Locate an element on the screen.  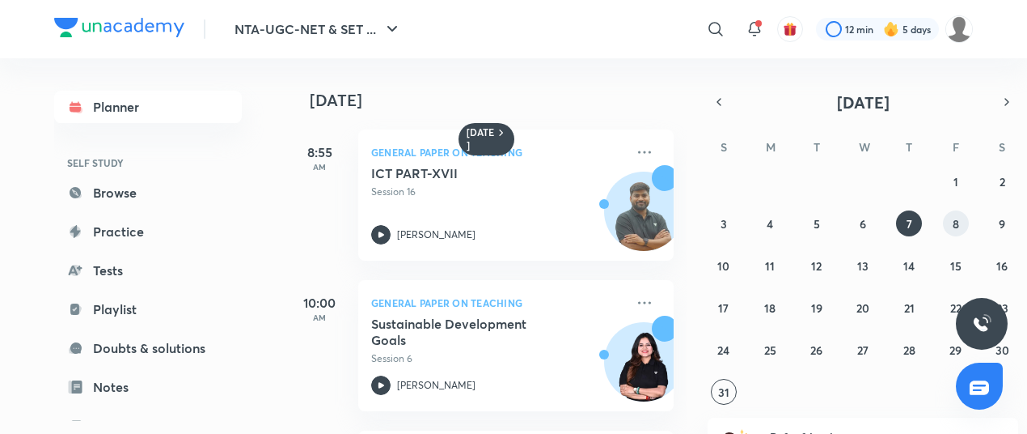
button: August 18, 2025 is located at coordinates (770, 307).